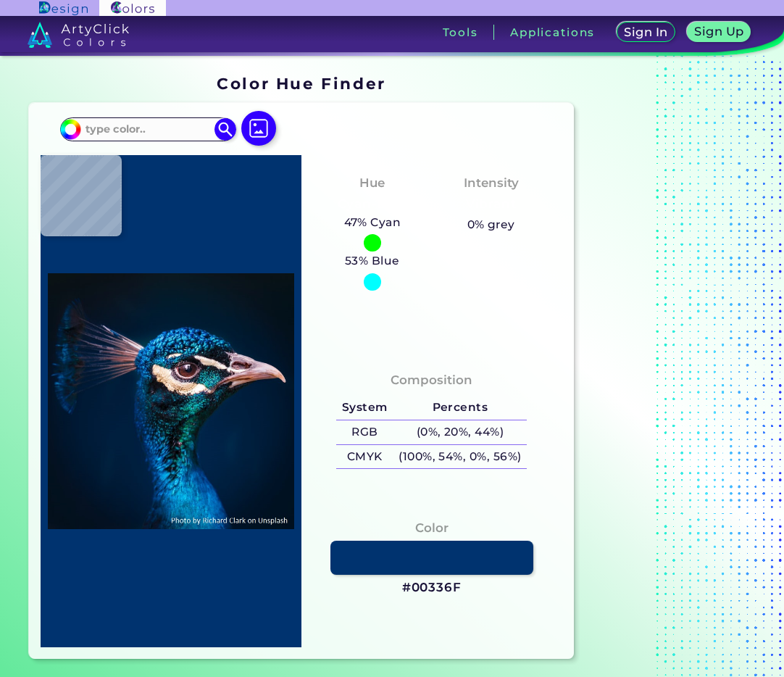  I want to click on img: icon search, so click(225, 129).